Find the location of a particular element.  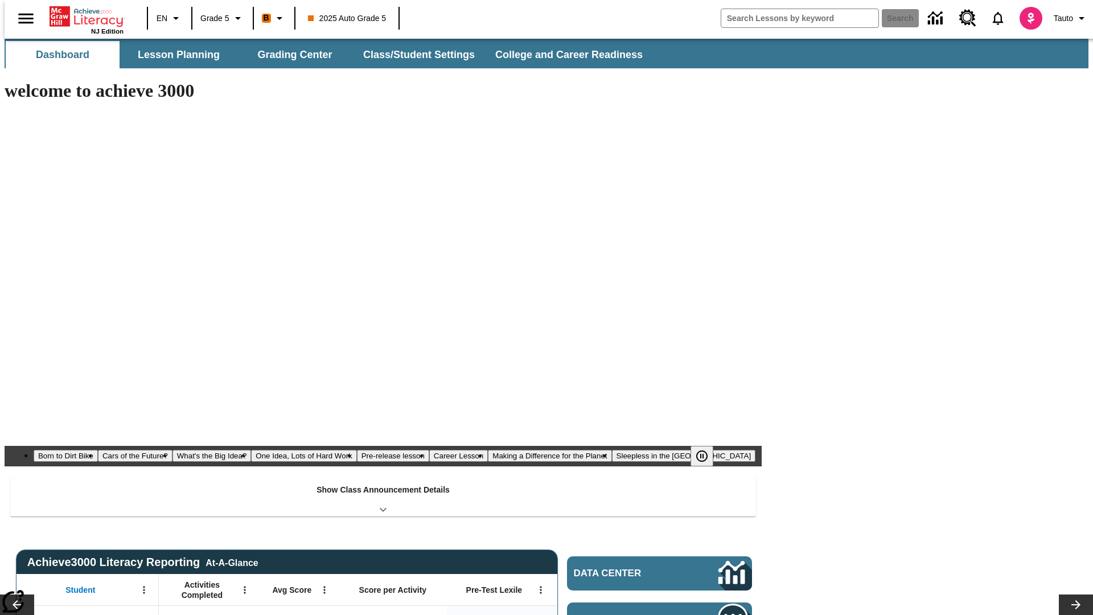

span: Activities Completed is located at coordinates (202, 590).